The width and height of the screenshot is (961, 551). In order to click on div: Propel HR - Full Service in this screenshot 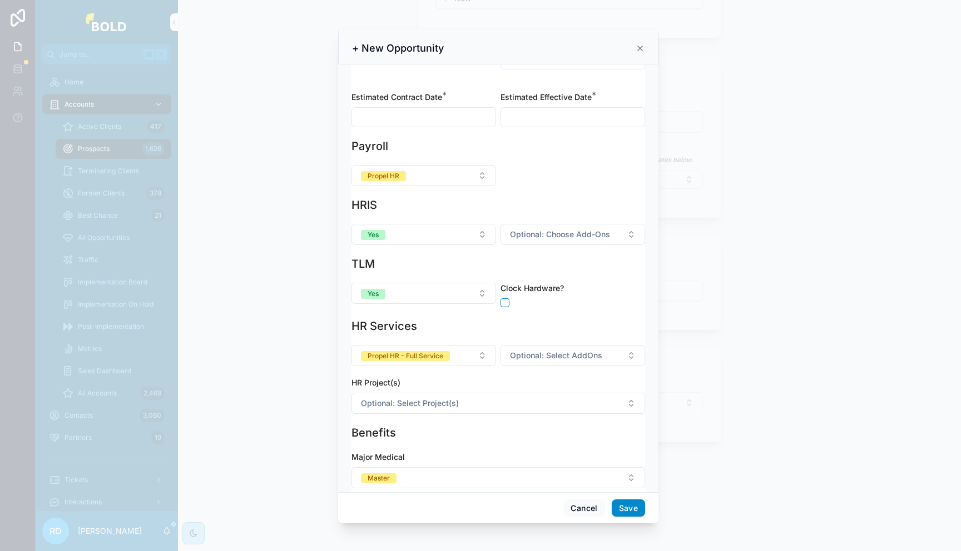, I will do `click(405, 356)`.